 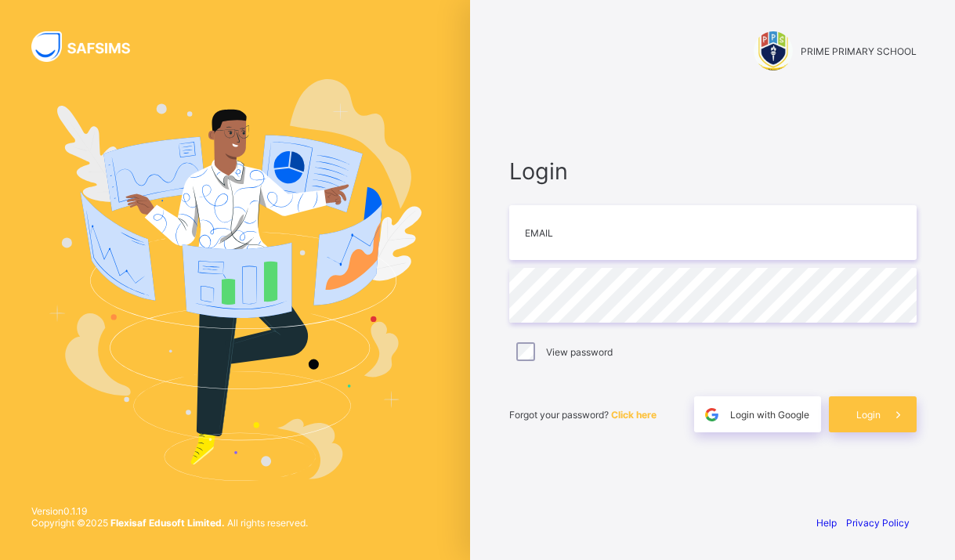 I want to click on img: SAFSIMS Logo, so click(x=90, y=46).